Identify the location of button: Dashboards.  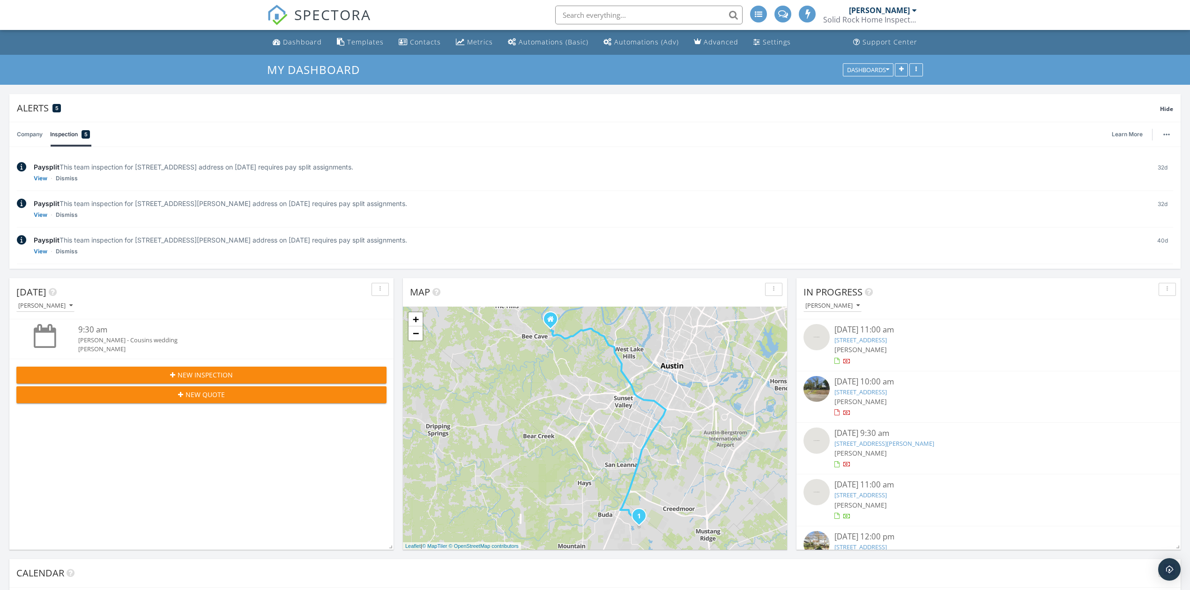
(868, 70).